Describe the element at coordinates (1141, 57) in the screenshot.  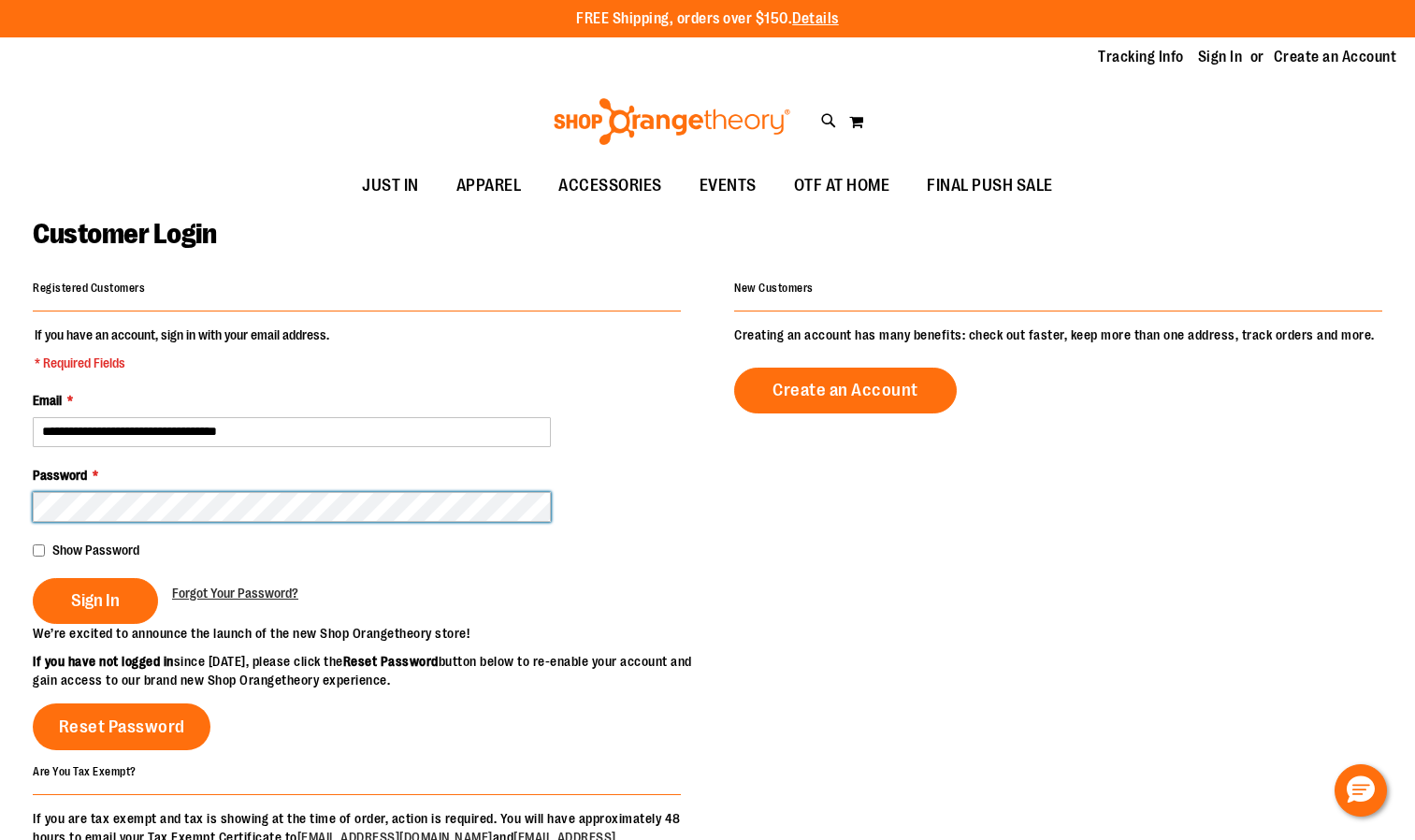
I see `a: Tracking Info` at that location.